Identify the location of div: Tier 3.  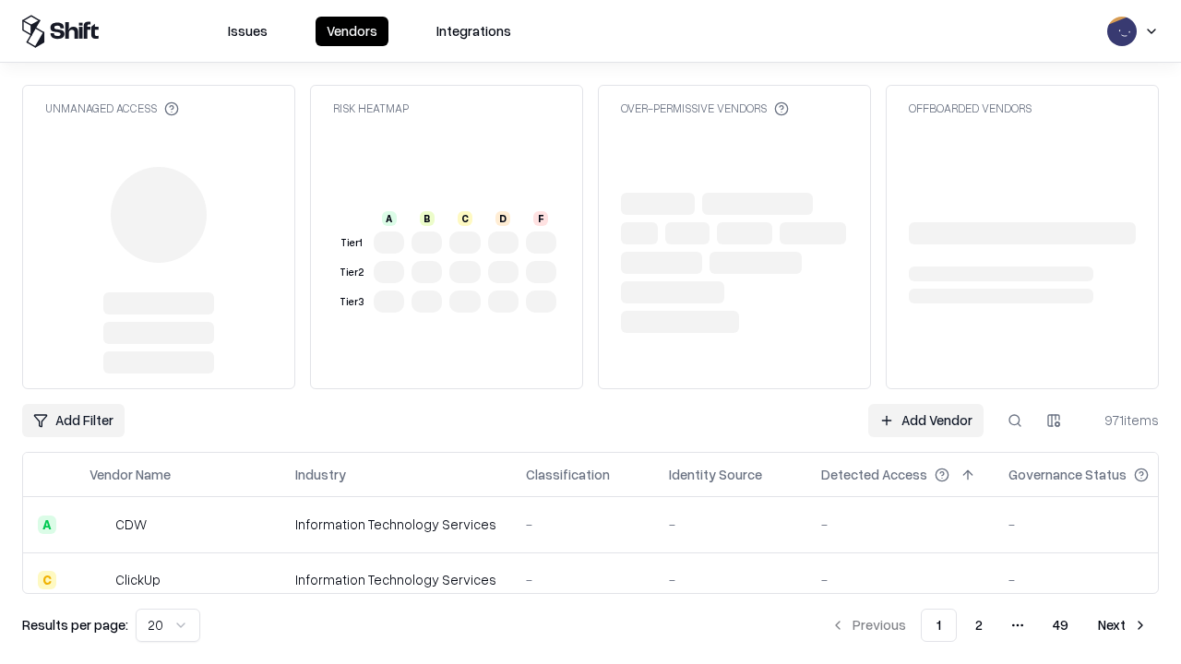
(351, 302).